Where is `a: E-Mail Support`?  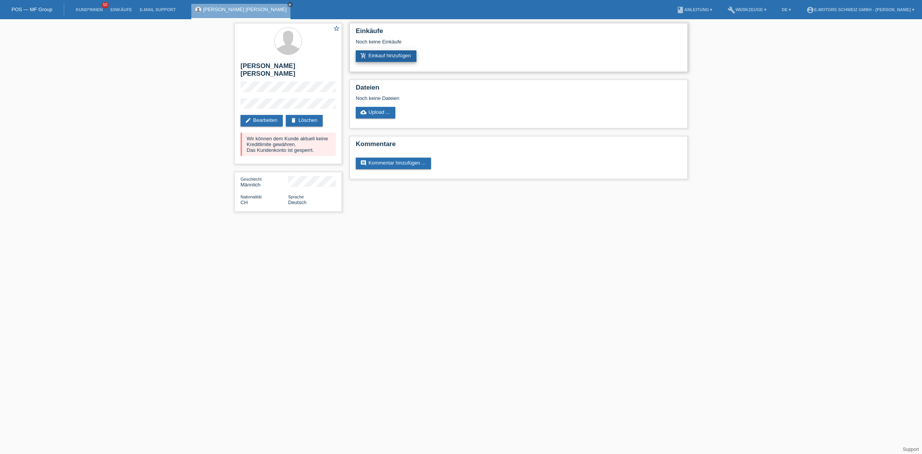
a: E-Mail Support is located at coordinates (158, 10).